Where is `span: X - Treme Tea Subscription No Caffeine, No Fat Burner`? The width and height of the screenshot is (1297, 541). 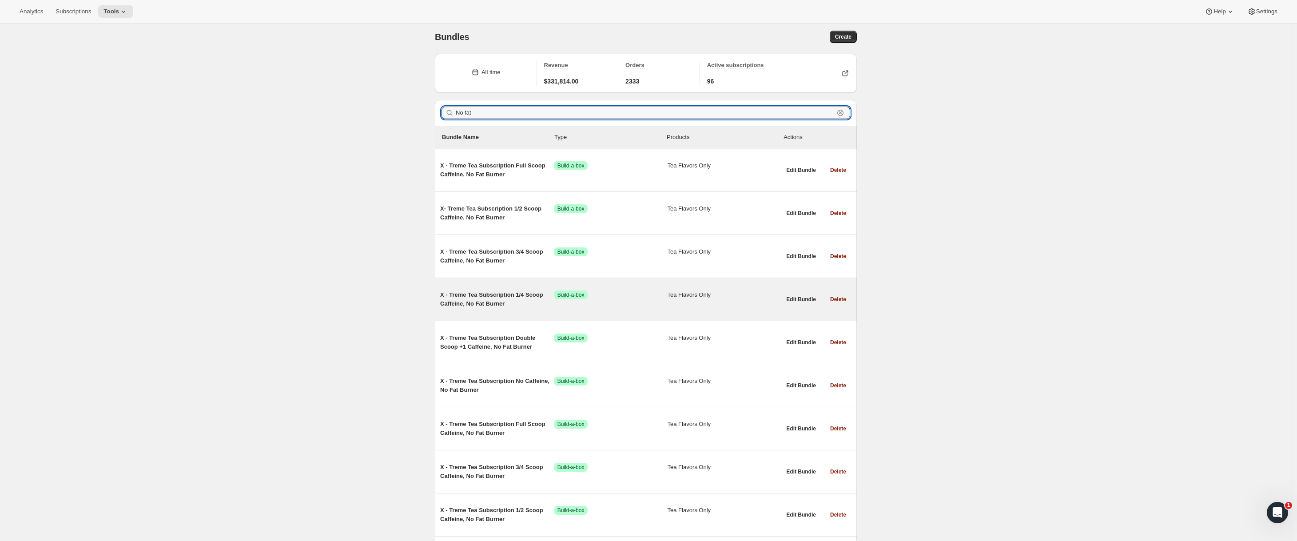 span: X - Treme Tea Subscription No Caffeine, No Fat Burner is located at coordinates (497, 386).